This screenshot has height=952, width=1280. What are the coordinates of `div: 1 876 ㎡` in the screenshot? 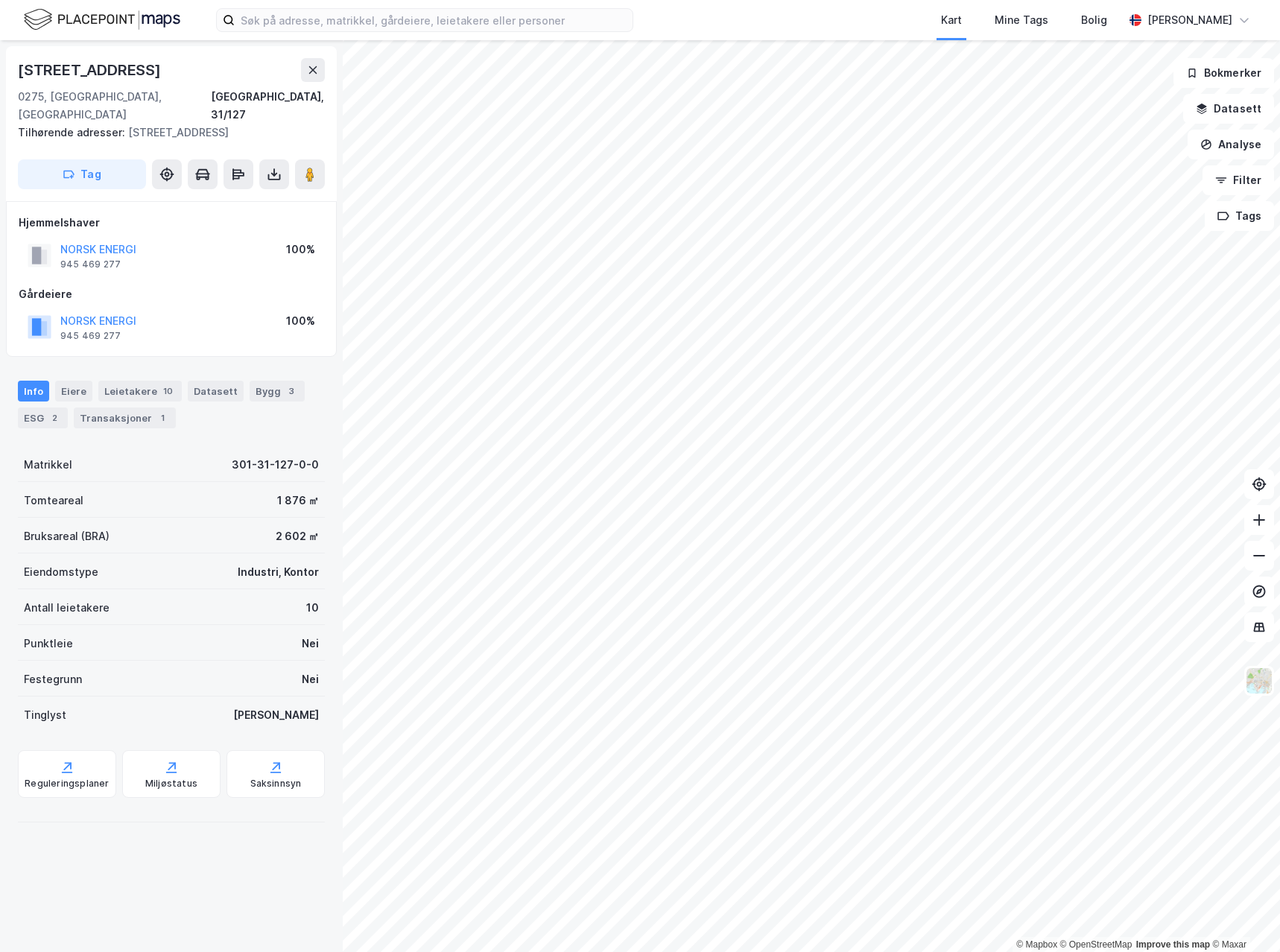 It's located at (298, 500).